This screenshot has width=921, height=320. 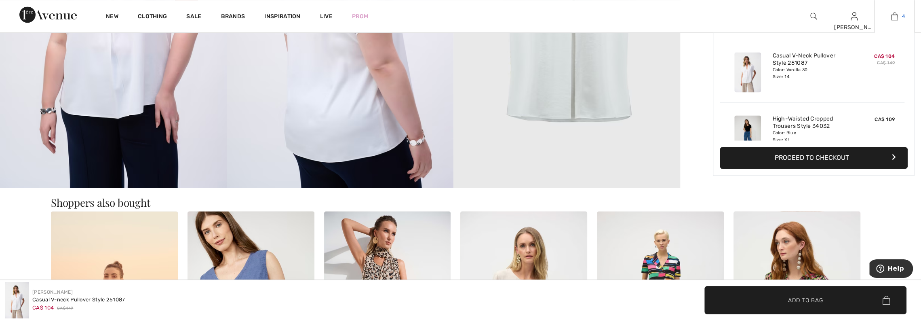 I want to click on a: Casual V-Neck Pullover Style 251087, so click(x=812, y=59).